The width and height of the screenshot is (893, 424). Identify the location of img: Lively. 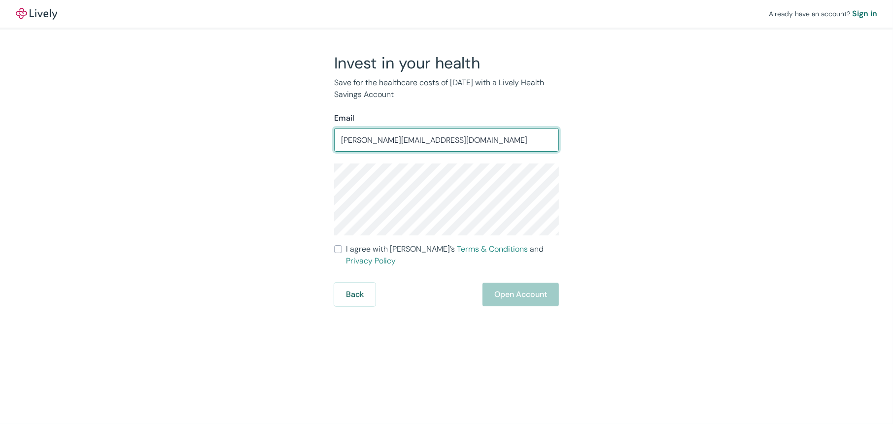
(36, 14).